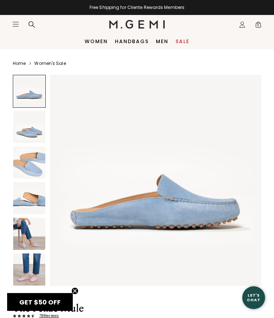  I want to click on a: Sale, so click(182, 41).